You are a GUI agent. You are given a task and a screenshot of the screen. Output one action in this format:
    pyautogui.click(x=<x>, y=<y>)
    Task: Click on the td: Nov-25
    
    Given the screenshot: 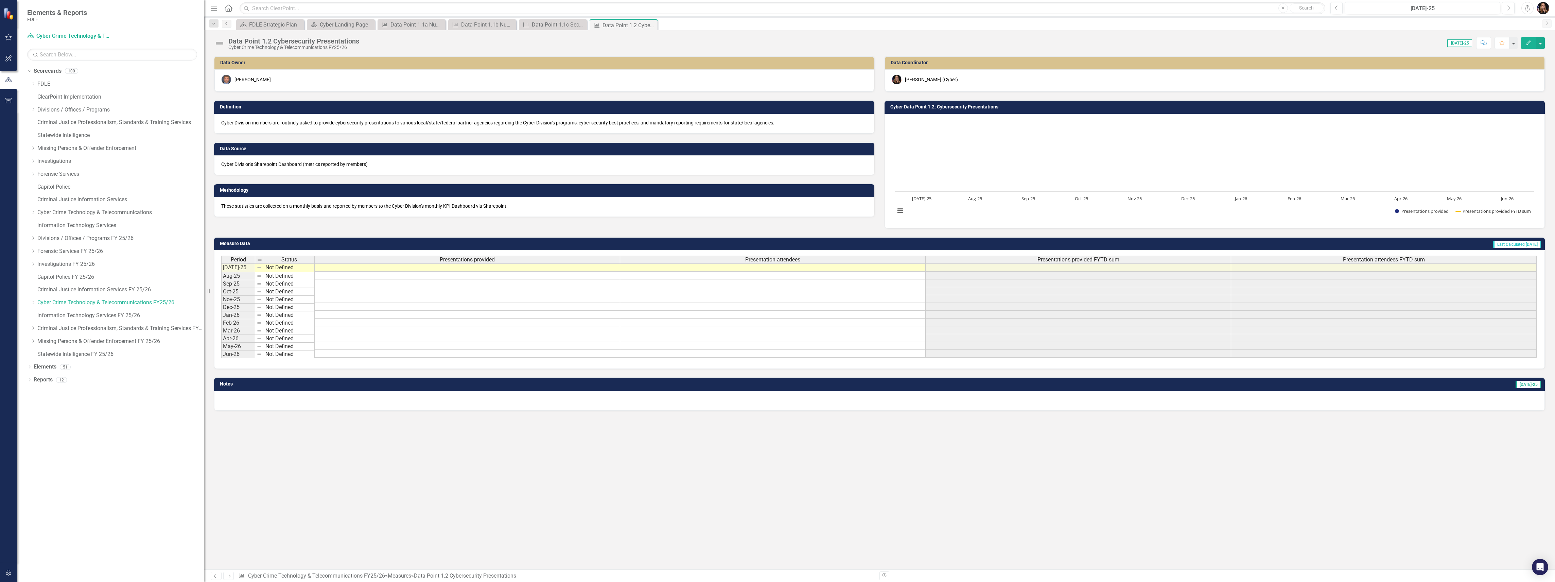 What is the action you would take?
    pyautogui.click(x=238, y=299)
    